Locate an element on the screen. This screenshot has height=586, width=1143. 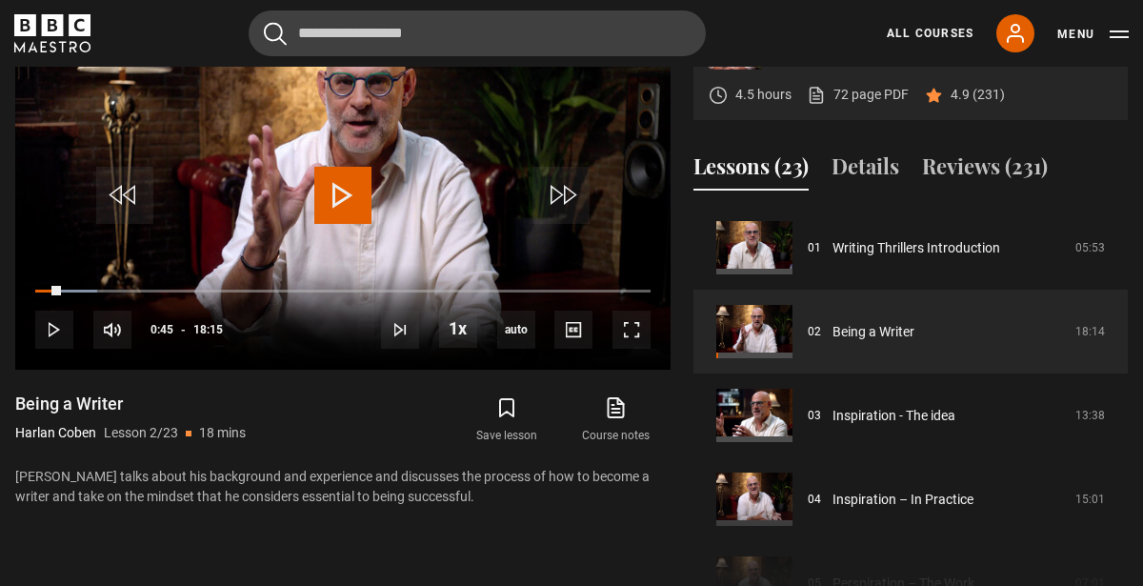
button: Details is located at coordinates (865, 171).